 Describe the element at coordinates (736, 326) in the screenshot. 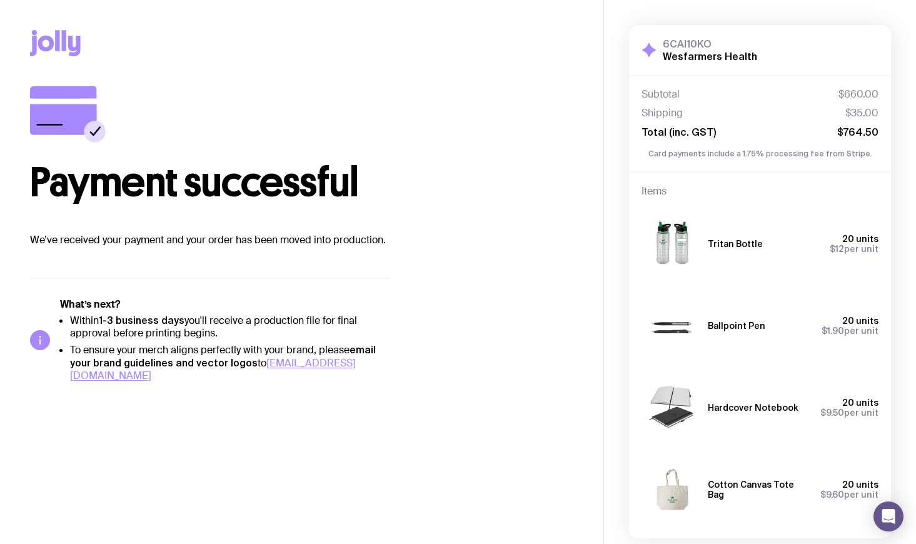

I see `h3: Ballpoint Pen` at that location.